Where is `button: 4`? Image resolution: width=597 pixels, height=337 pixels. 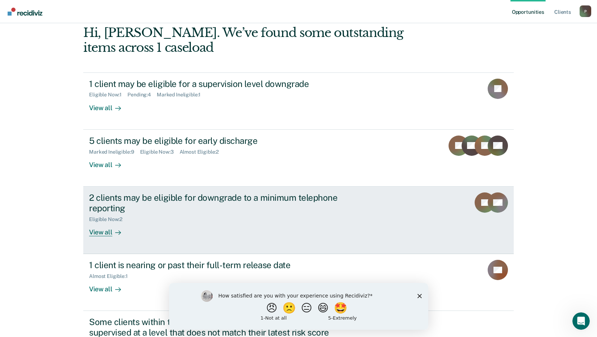 button: 4 is located at coordinates (155, 25).